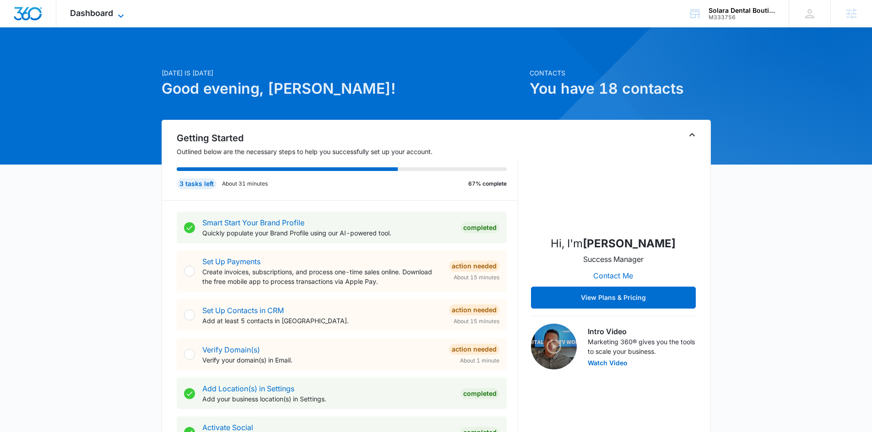  I want to click on a: Smart Start Your Brand Profile, so click(253, 223).